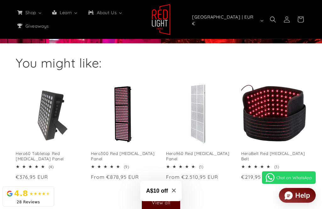 The image size is (322, 209). What do you see at coordinates (65, 13) in the screenshot?
I see `span: Learn` at bounding box center [65, 13].